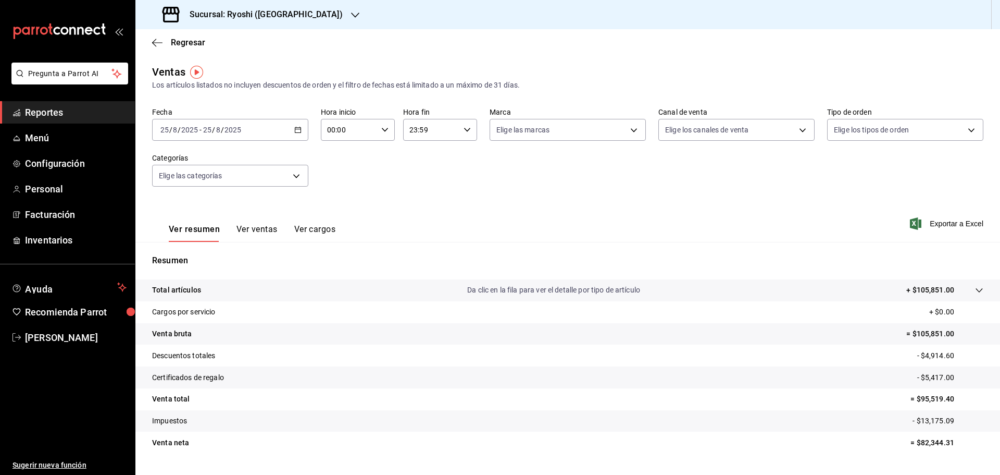 This screenshot has height=475, width=1000. I want to click on button: open_drawer_menu, so click(119, 31).